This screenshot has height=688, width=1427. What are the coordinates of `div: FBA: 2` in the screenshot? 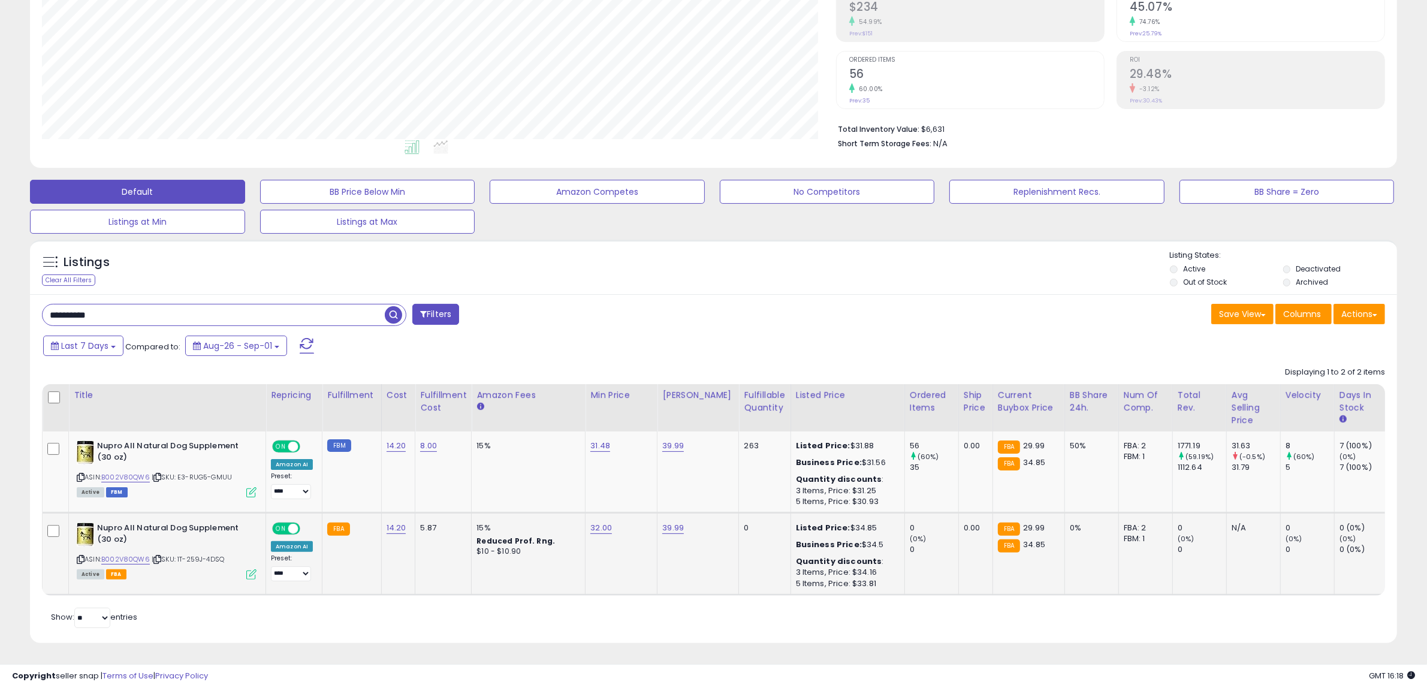 It's located at (1144, 528).